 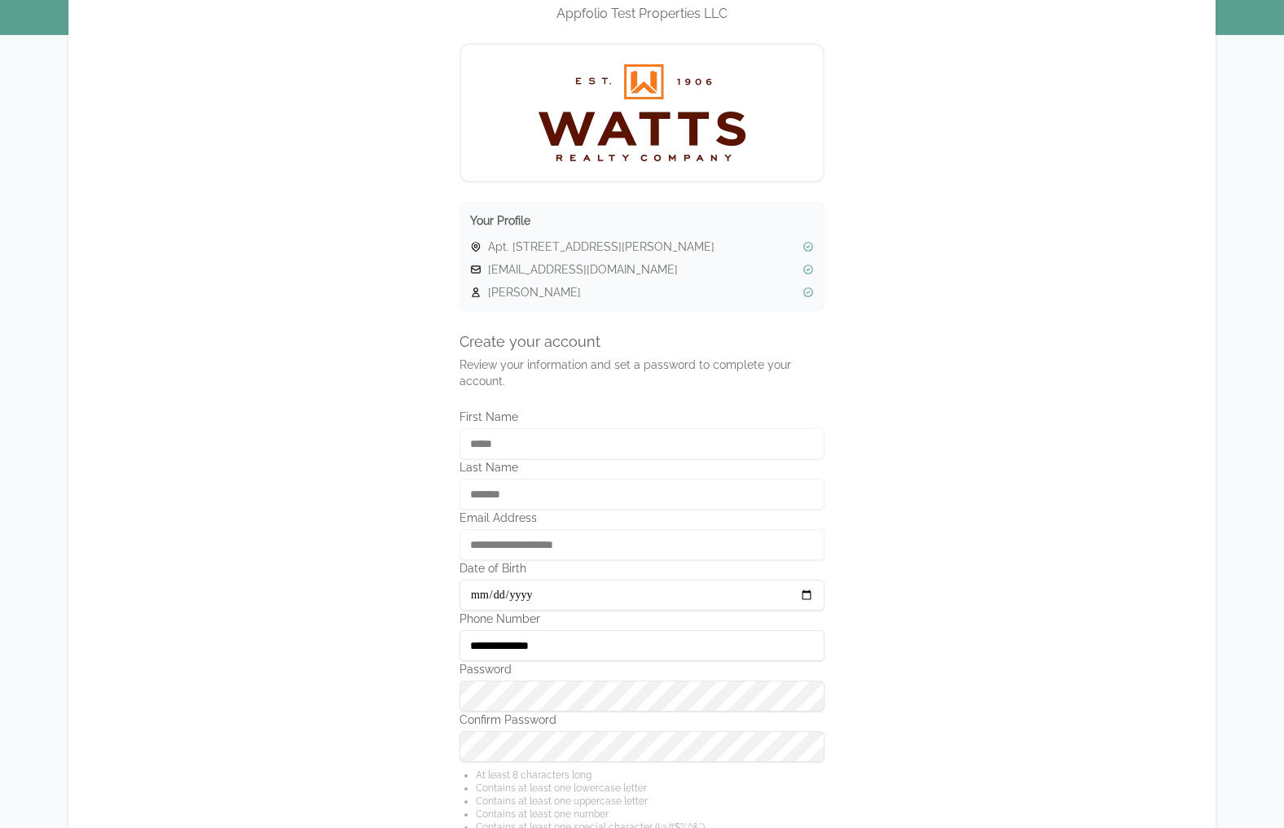 I want to click on label: Phone Number, so click(x=642, y=619).